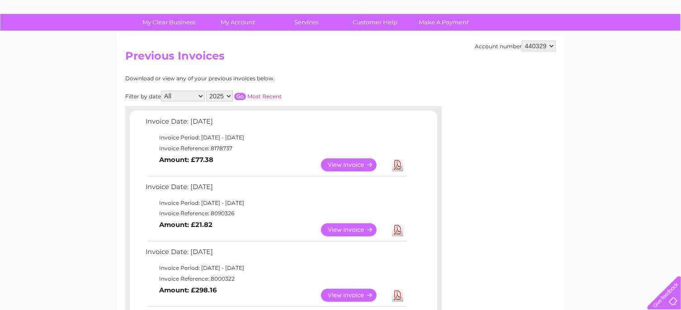 This screenshot has height=310, width=681. What do you see at coordinates (631, 42) in the screenshot?
I see `a: Contact` at bounding box center [631, 42].